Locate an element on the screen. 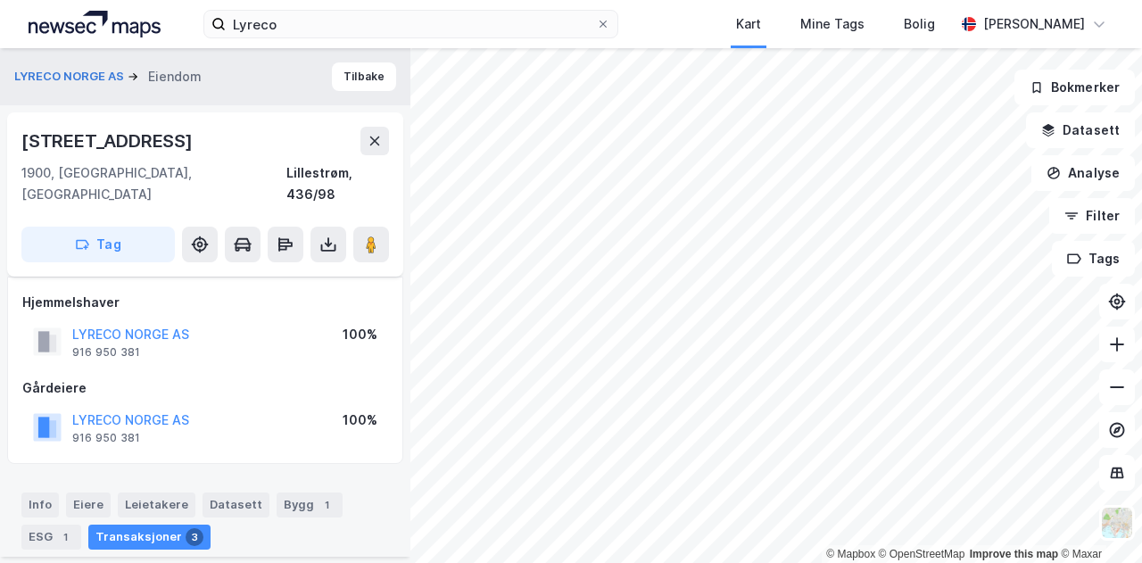 The height and width of the screenshot is (563, 1142). a: OpenStreetMap is located at coordinates (921, 554).